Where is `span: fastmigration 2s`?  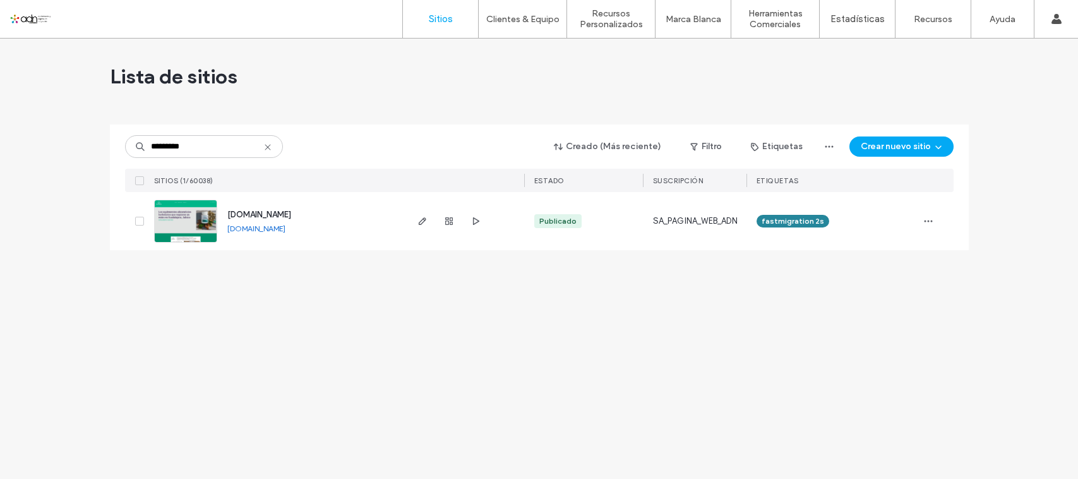 span: fastmigration 2s is located at coordinates (792, 221).